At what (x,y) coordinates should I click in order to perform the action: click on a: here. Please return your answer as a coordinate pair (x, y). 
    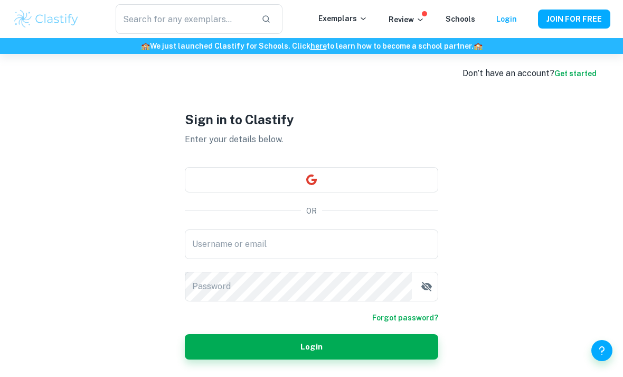
    Looking at the image, I should click on (318, 46).